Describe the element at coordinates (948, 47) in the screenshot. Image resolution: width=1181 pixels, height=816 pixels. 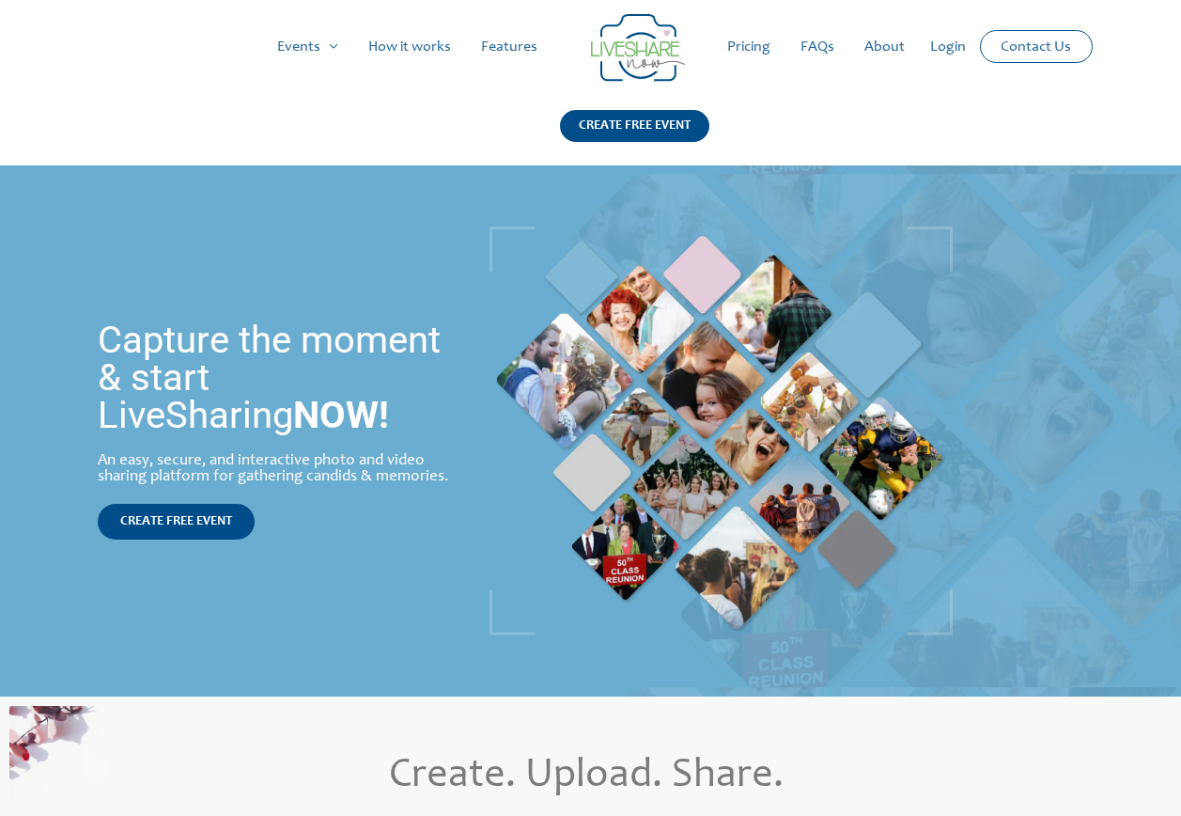
I see `a: Login` at that location.